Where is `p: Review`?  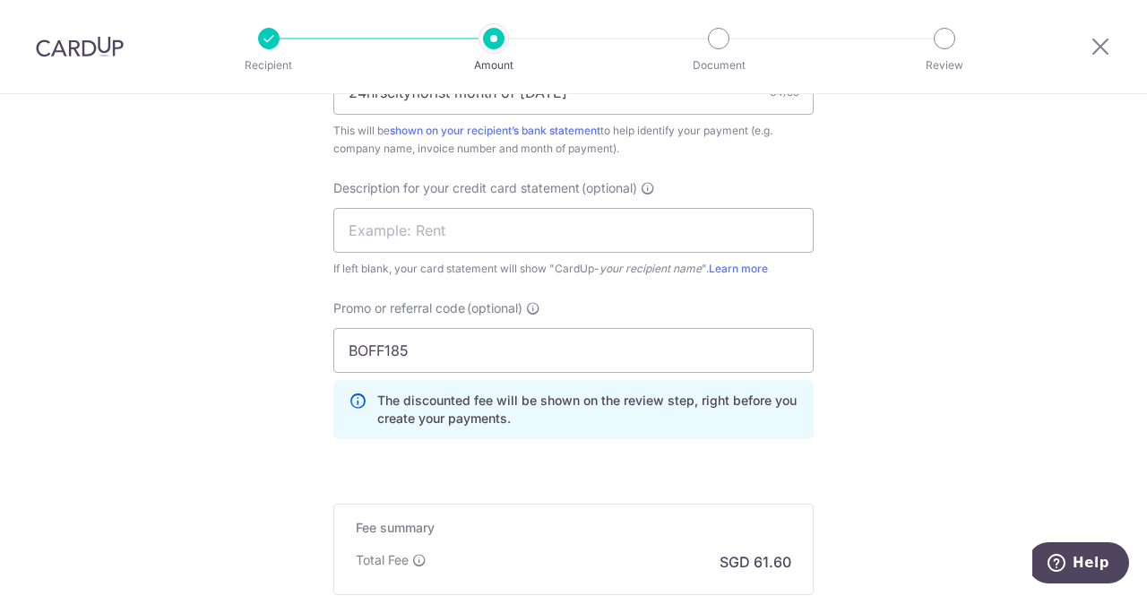 p: Review is located at coordinates (945, 65).